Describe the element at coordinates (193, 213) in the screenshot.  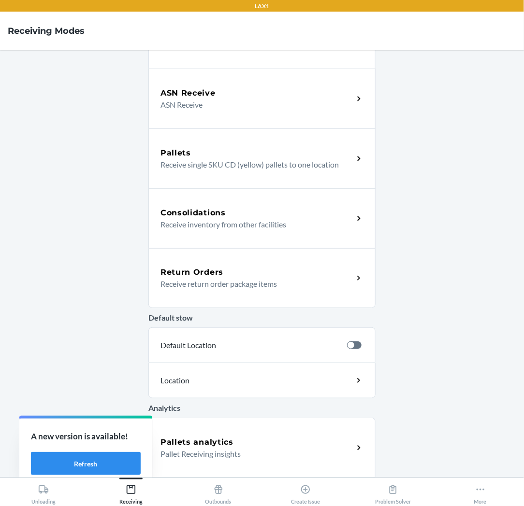
I see `h5: Consolidations` at that location.